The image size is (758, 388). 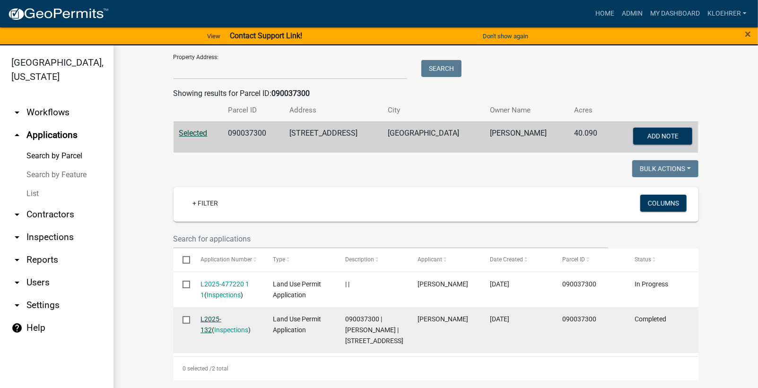 What do you see at coordinates (663, 136) in the screenshot?
I see `span: Add Note` at bounding box center [663, 136].